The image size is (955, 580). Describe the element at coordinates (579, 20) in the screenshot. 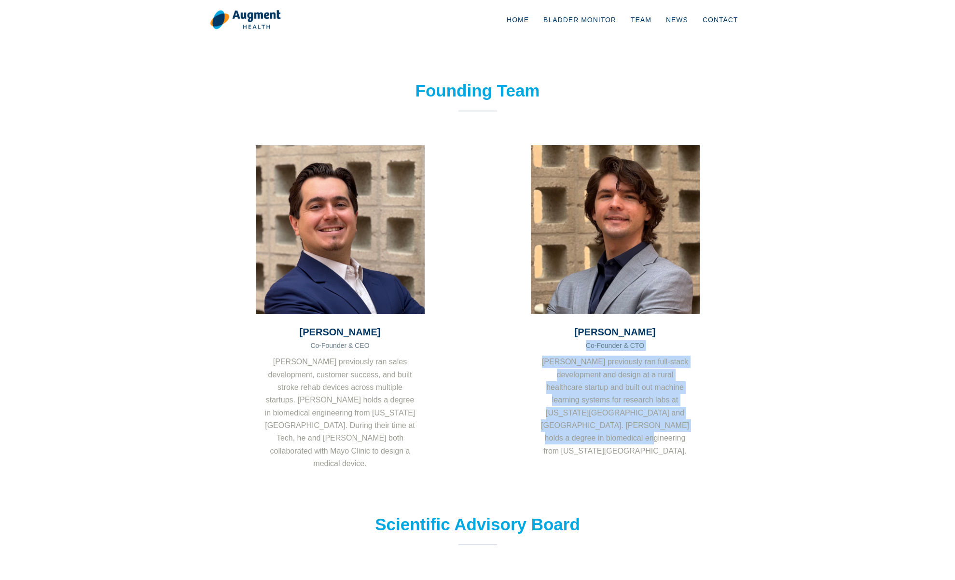

I see `a: Bladder Monitor` at that location.